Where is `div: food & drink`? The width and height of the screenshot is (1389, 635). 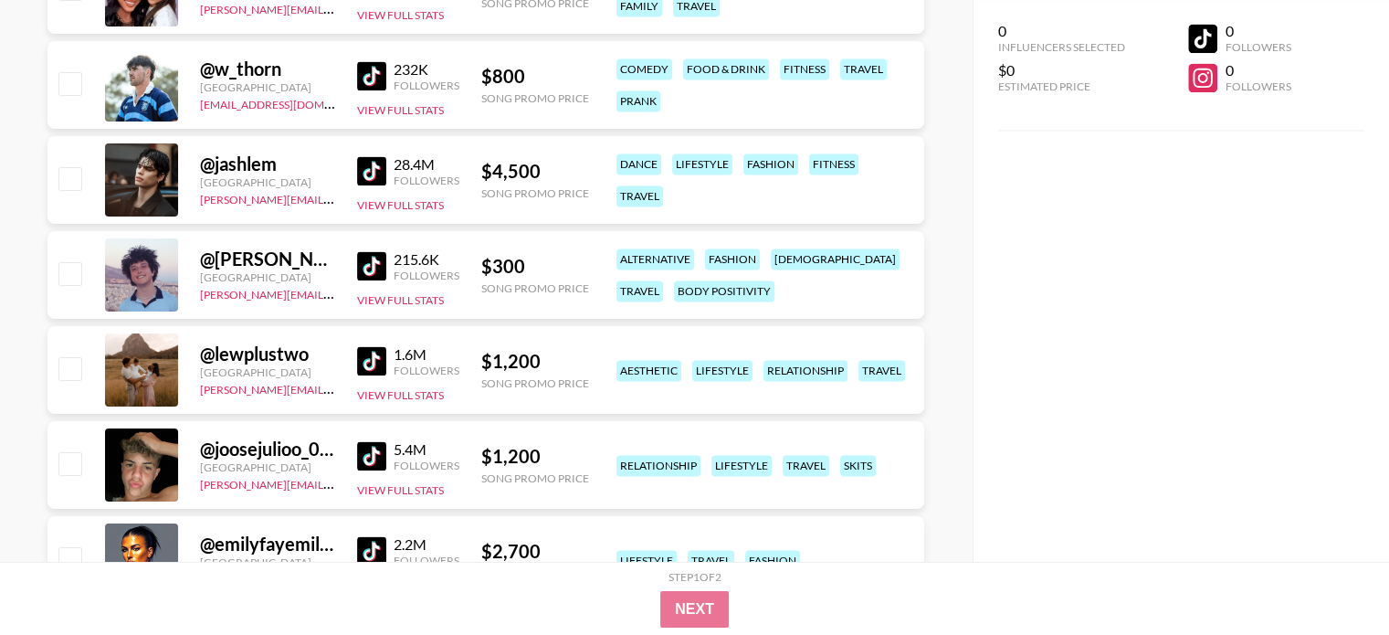
div: food & drink is located at coordinates (726, 68).